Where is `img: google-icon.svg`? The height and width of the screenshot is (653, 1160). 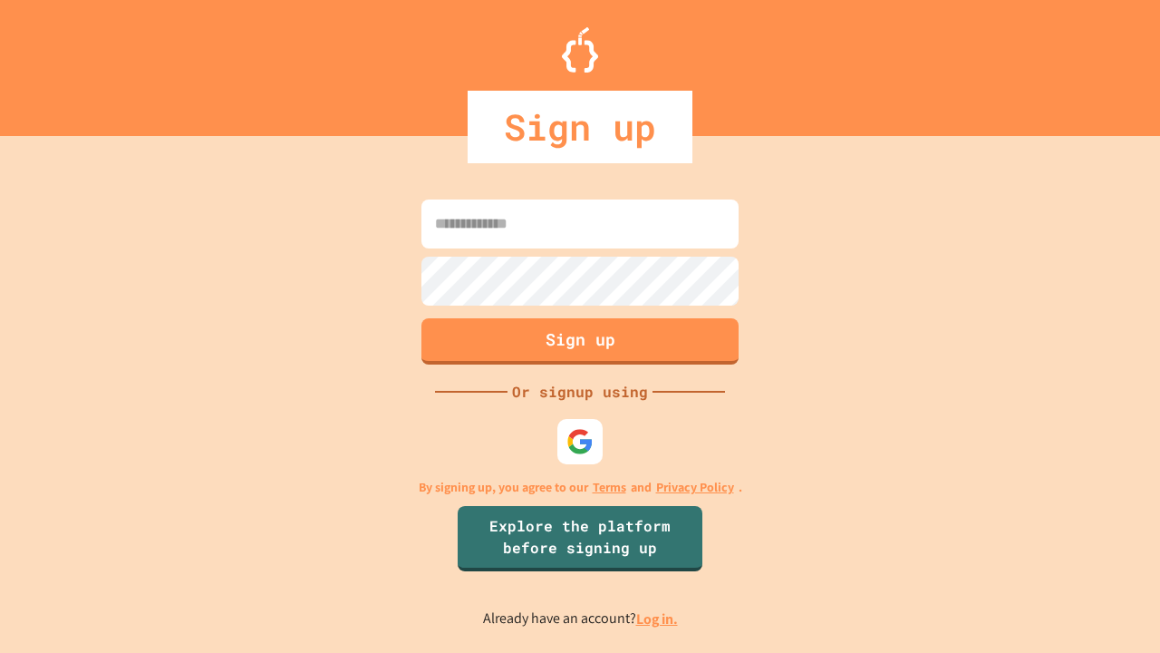 img: google-icon.svg is located at coordinates (580, 441).